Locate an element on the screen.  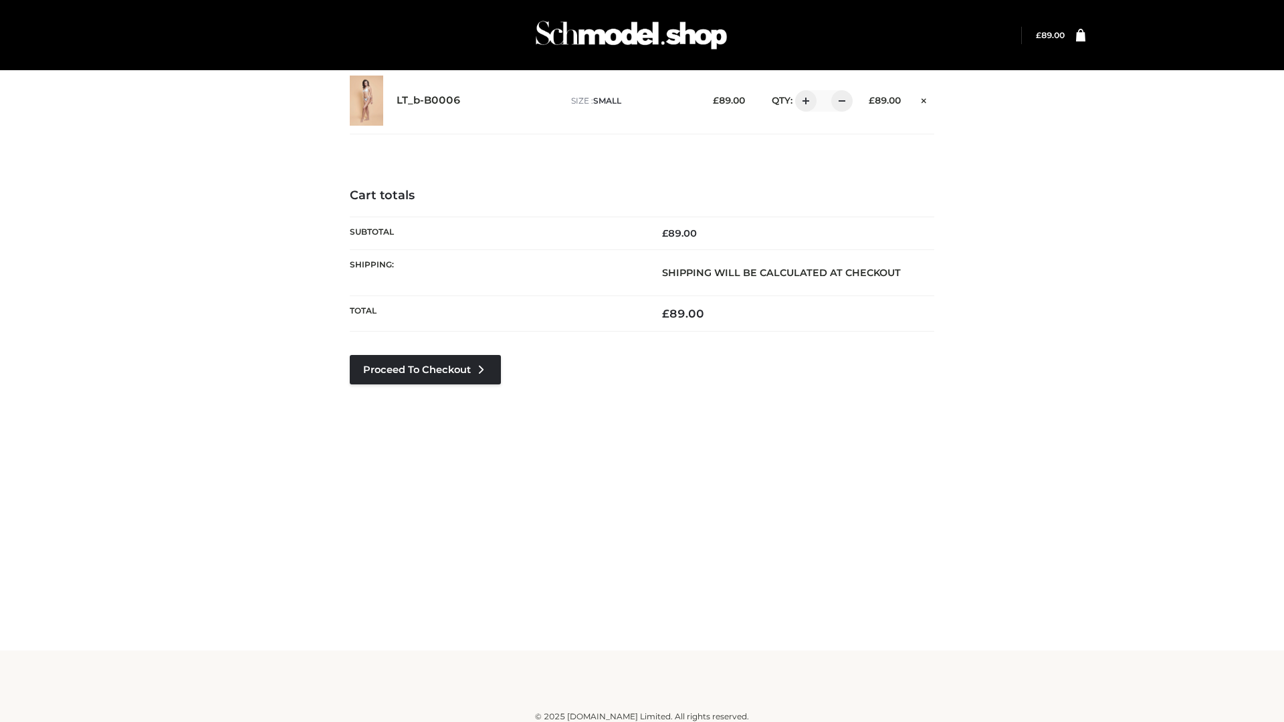
a: LT_b-B0006 is located at coordinates (429, 100).